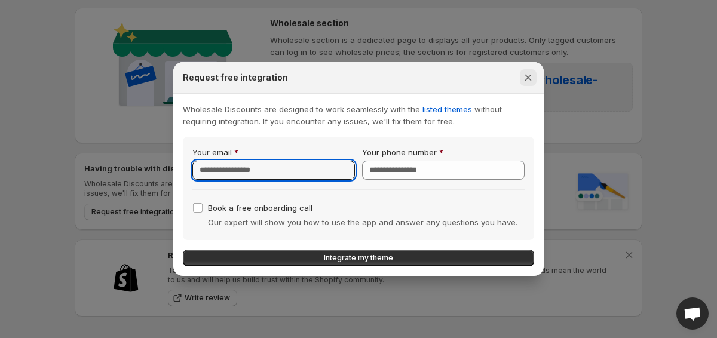 Image resolution: width=717 pixels, height=338 pixels. What do you see at coordinates (447, 109) in the screenshot?
I see `a: listed themes` at bounding box center [447, 109].